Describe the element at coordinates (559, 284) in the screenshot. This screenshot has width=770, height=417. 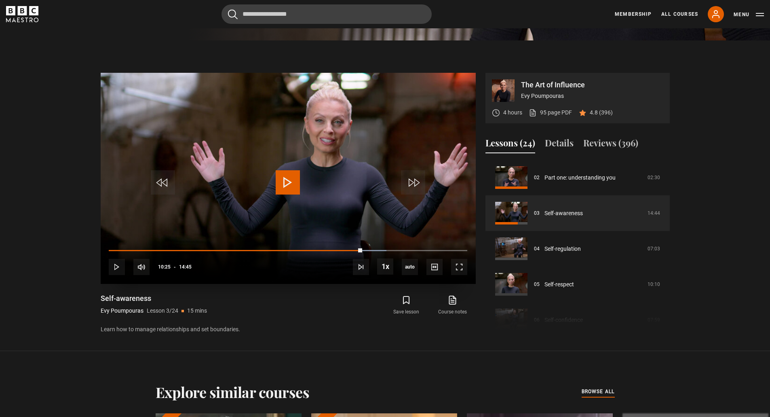
I see `a: Self-respect` at that location.